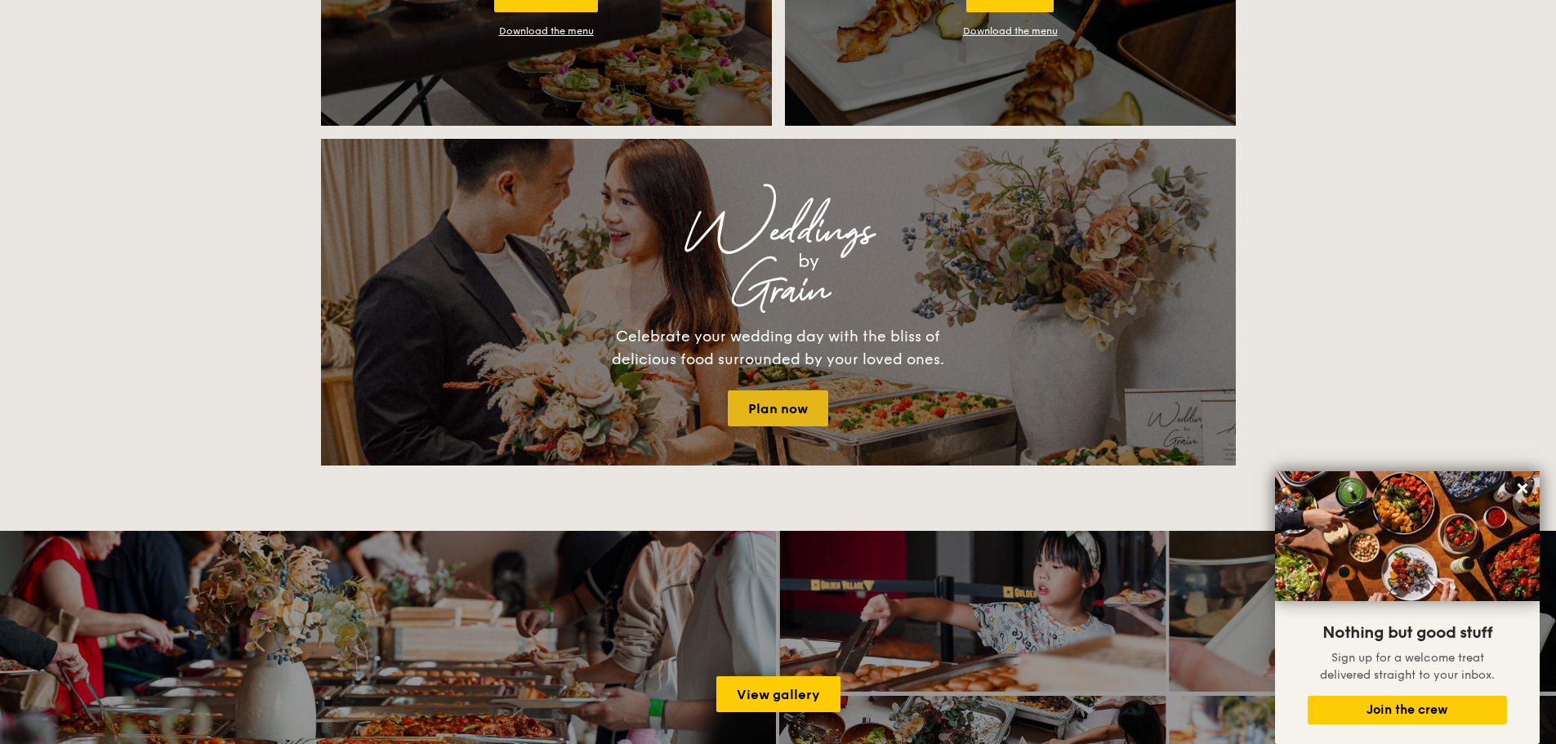  What do you see at coordinates (779, 348) in the screenshot?
I see `div: Celebrate your wedding day with the bliss of delicious food surrounded by your loved ones.` at bounding box center [779, 348].